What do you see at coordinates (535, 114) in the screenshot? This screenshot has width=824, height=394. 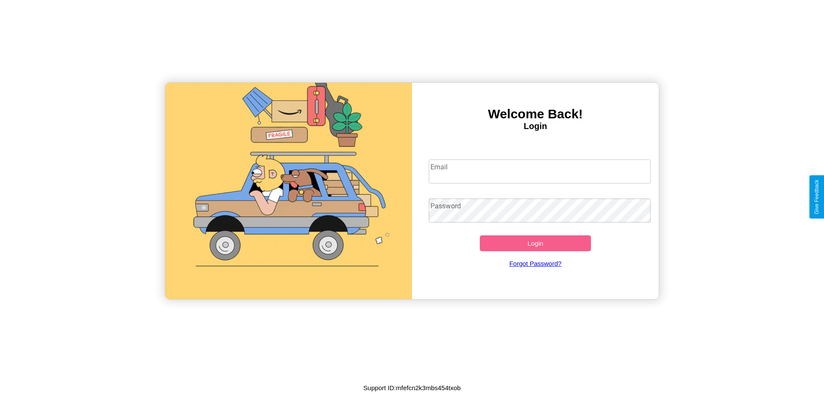 I see `h3: Welcome Back!` at bounding box center [535, 114].